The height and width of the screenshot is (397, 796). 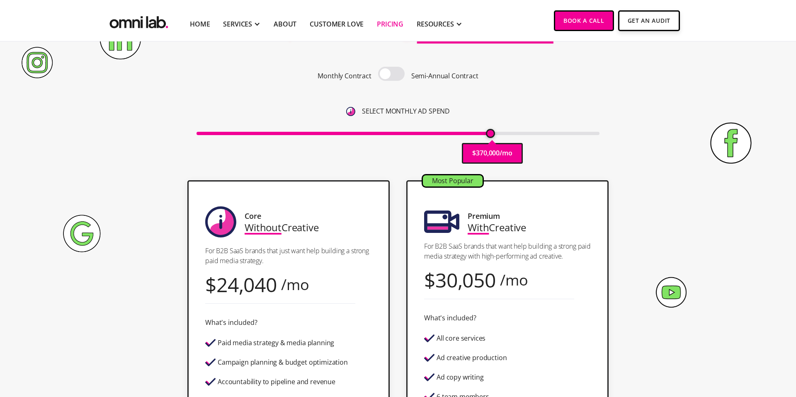 I want to click on a: Book a Call, so click(x=584, y=21).